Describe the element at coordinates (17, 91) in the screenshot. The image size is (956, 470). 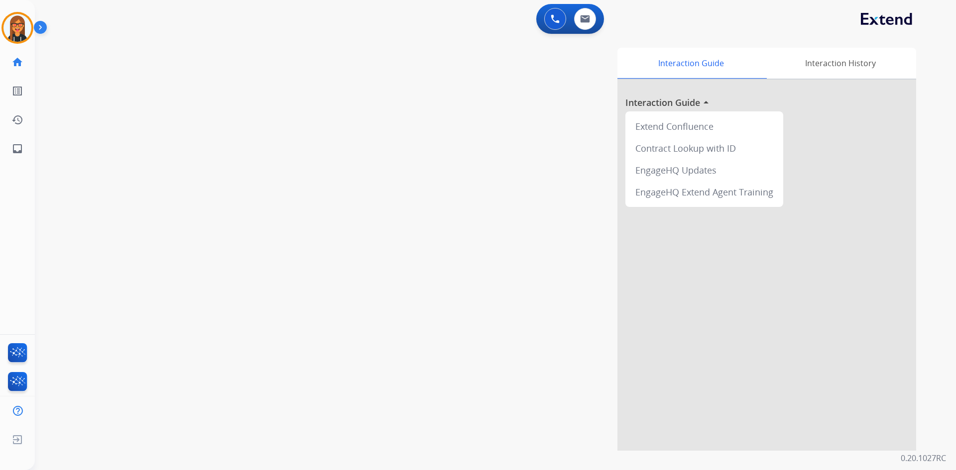
I see `mat-icon: list_alt` at that location.